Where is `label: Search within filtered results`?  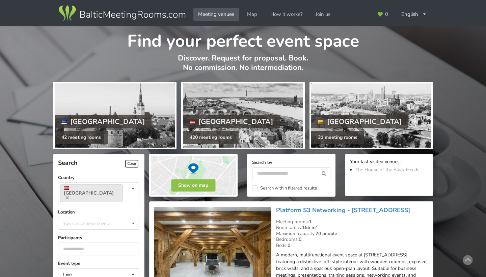 label: Search within filtered results is located at coordinates (285, 188).